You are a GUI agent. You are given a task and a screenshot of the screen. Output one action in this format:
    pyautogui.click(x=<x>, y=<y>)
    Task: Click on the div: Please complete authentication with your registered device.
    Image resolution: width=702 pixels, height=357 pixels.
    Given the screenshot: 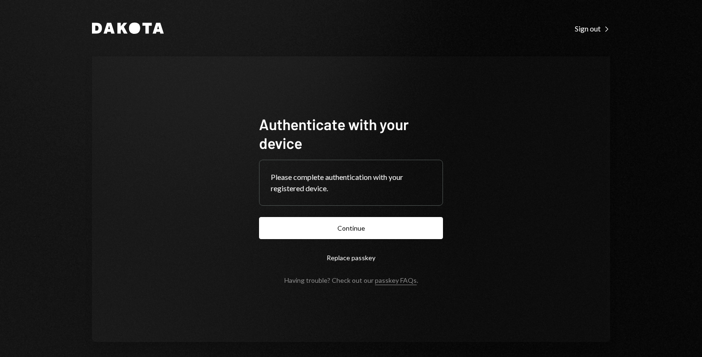 What is the action you would take?
    pyautogui.click(x=351, y=183)
    